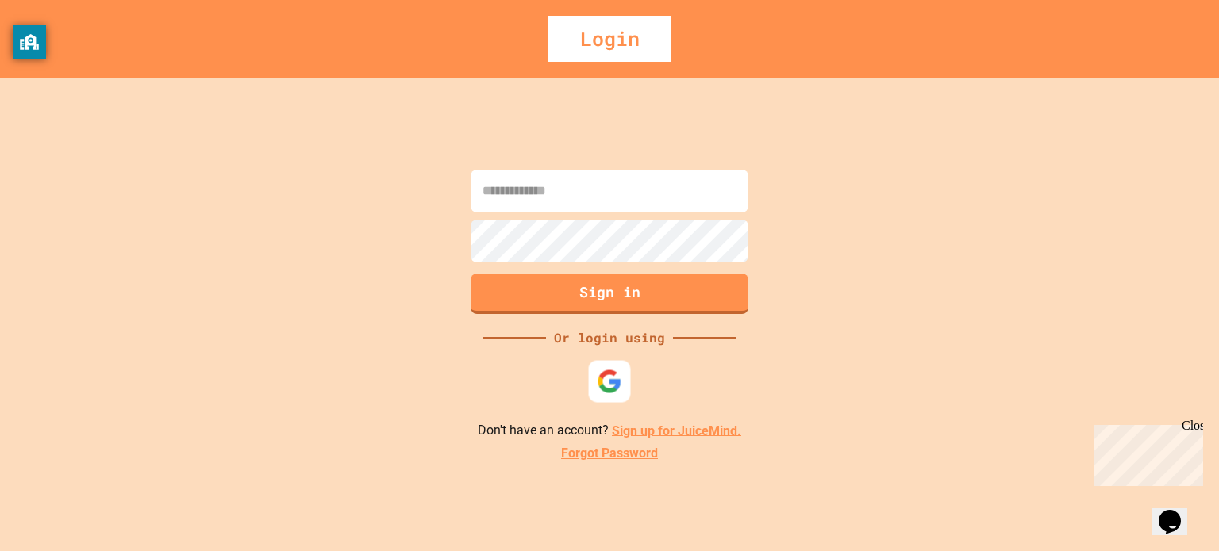  What do you see at coordinates (609, 294) in the screenshot?
I see `button: Sign in` at bounding box center [609, 294].